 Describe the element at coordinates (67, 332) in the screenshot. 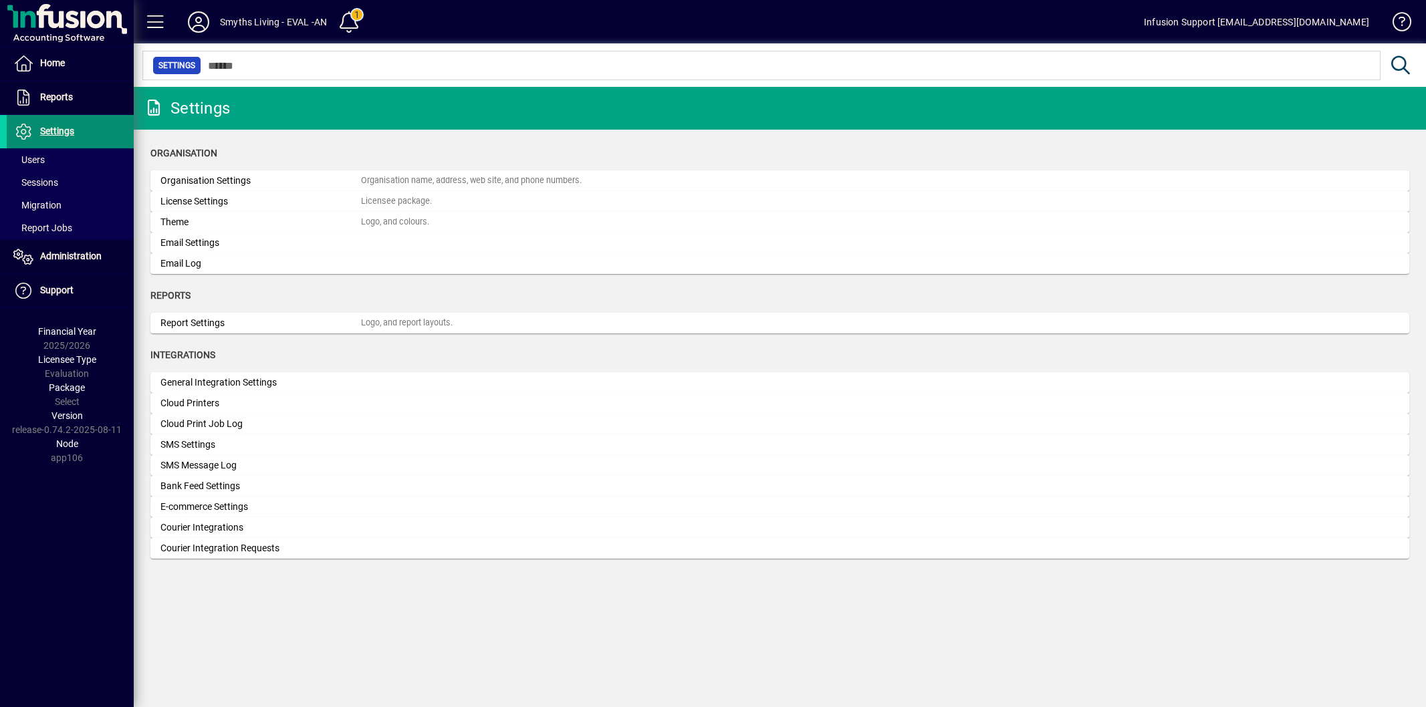

I see `span: Financial Year` at that location.